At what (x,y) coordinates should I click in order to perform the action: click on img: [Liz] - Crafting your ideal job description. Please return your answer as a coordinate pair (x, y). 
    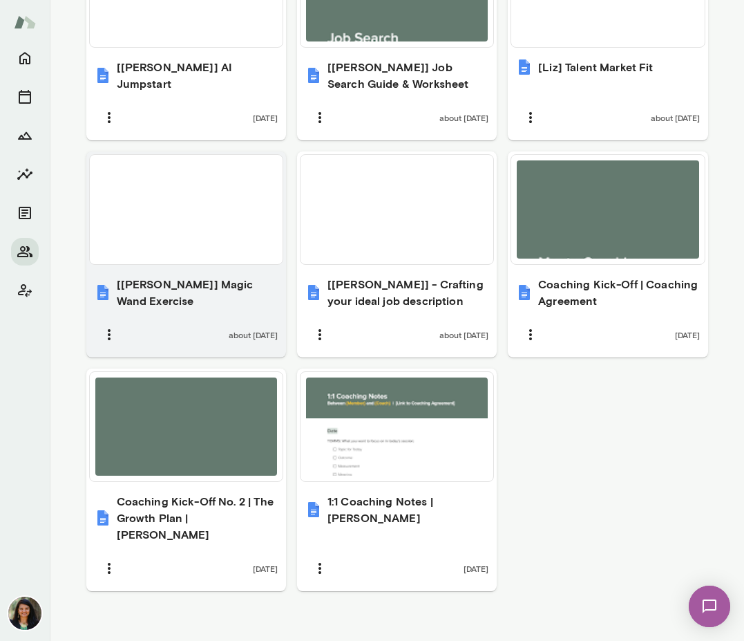
    Looking at the image, I should click on (314, 292).